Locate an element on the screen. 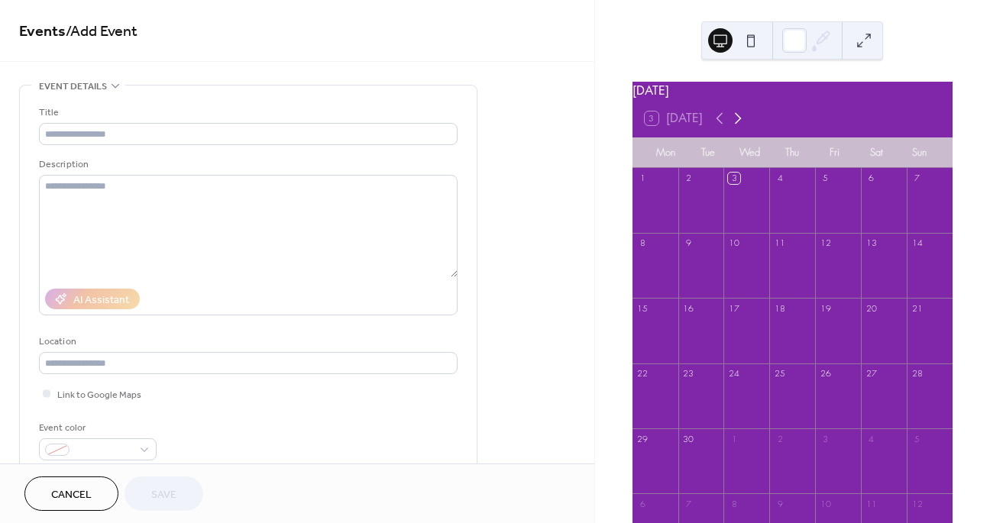  div: 30 is located at coordinates (688, 438).